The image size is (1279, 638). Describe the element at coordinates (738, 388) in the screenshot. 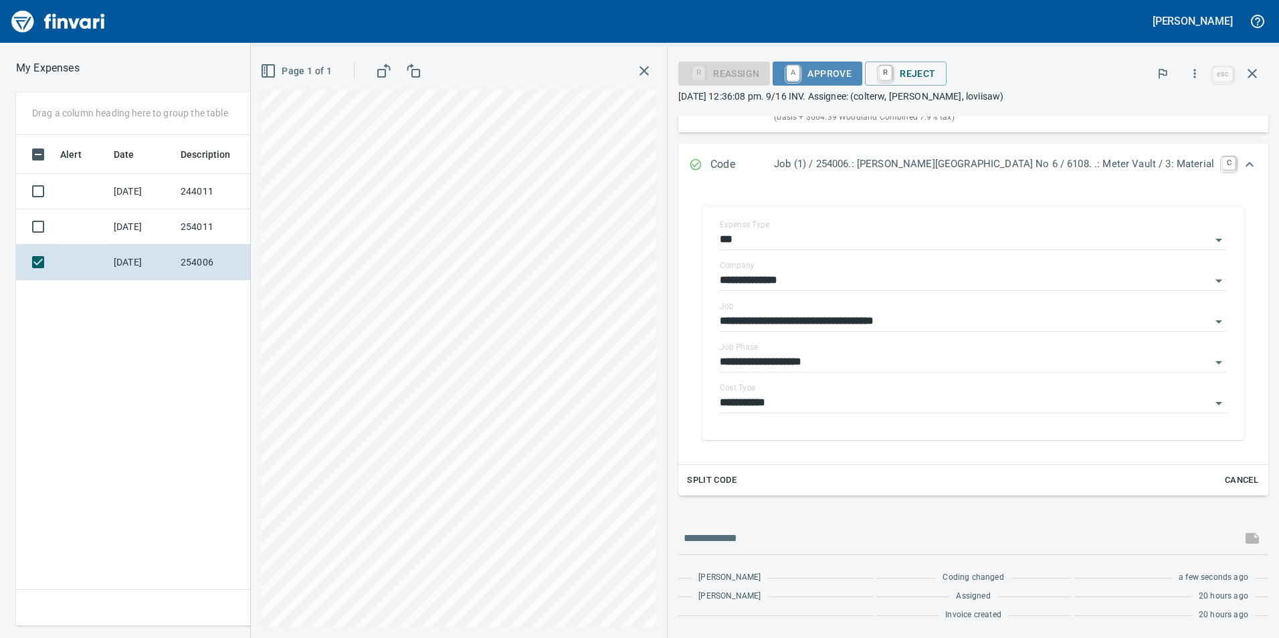

I see `label: Cost Type` at that location.